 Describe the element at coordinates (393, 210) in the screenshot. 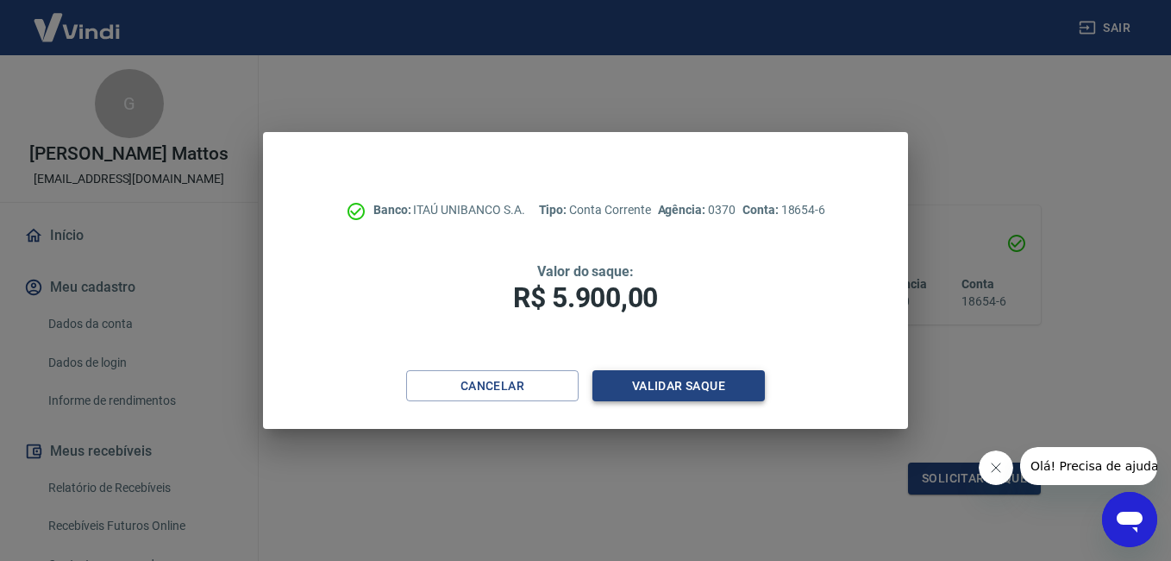

I see `span: Banco:` at that location.